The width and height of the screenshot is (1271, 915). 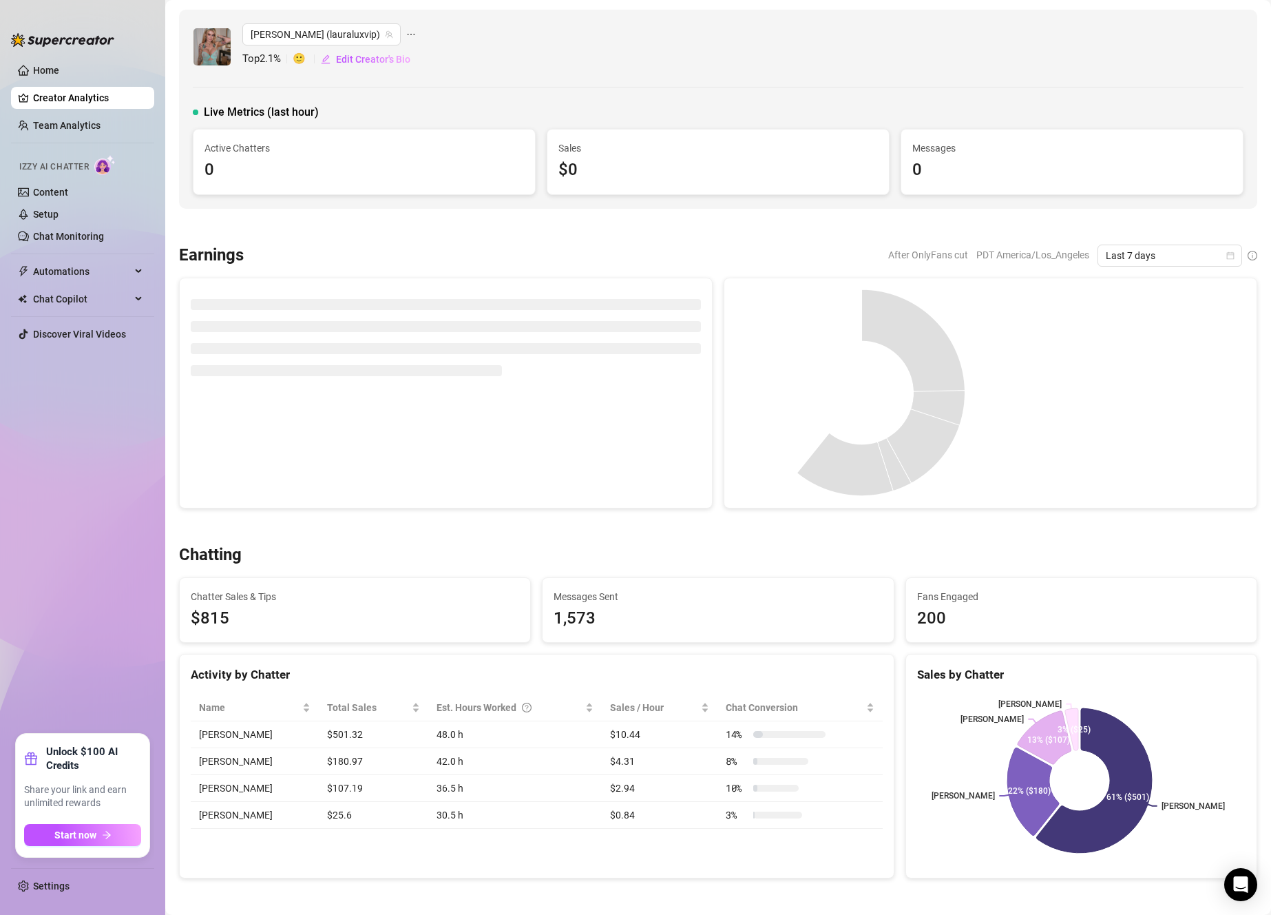 I want to click on span: 8 %, so click(x=737, y=761).